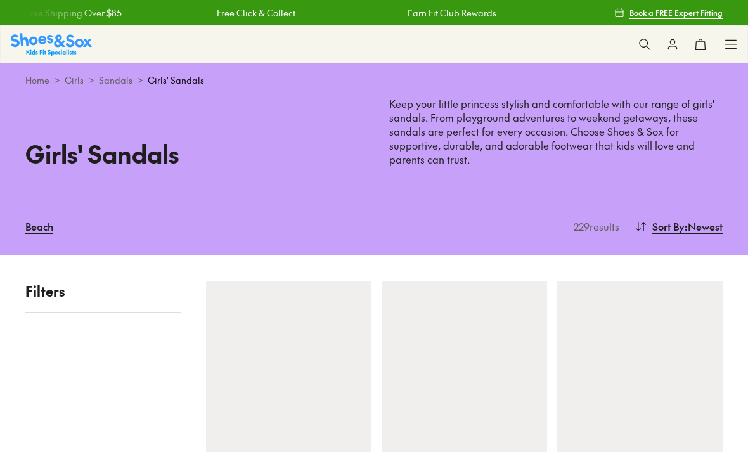 Image resolution: width=748 pixels, height=452 pixels. What do you see at coordinates (72, 13) in the screenshot?
I see `a: Free Shipping Over $85` at bounding box center [72, 13].